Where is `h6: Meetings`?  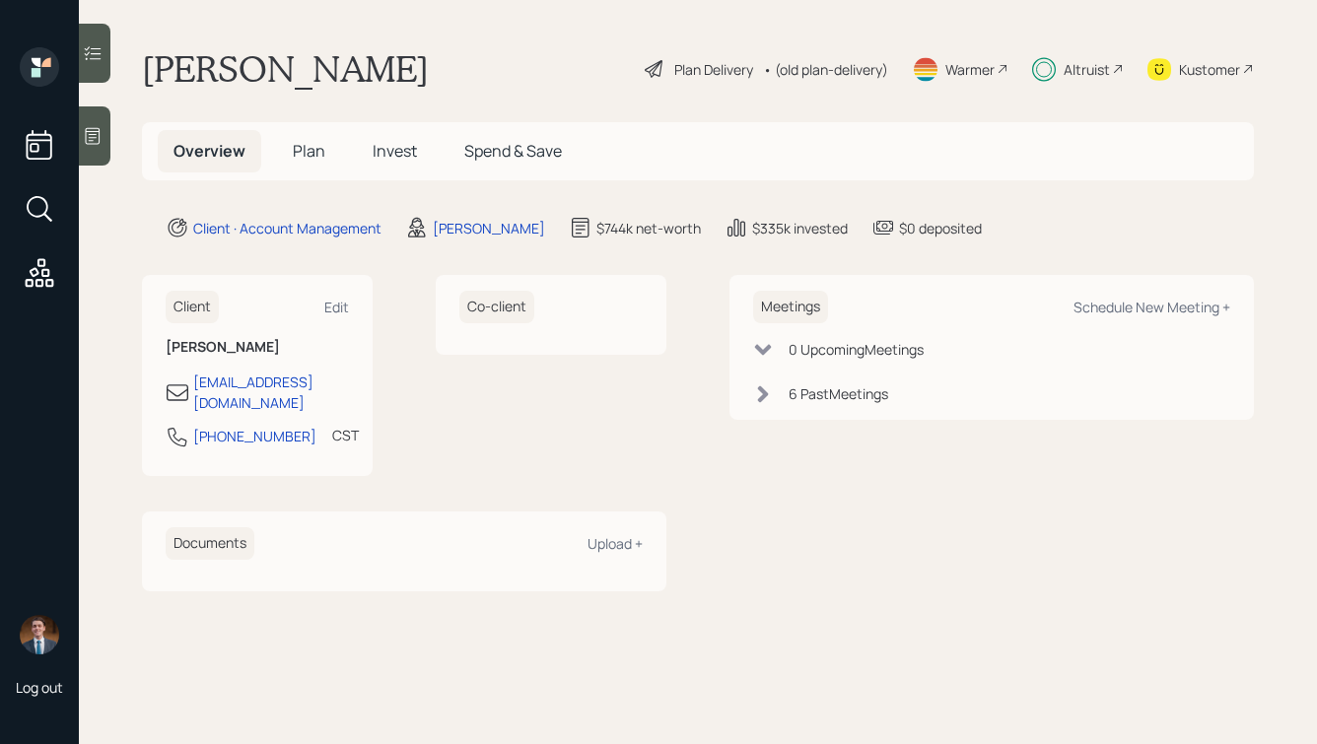 h6: Meetings is located at coordinates (790, 306).